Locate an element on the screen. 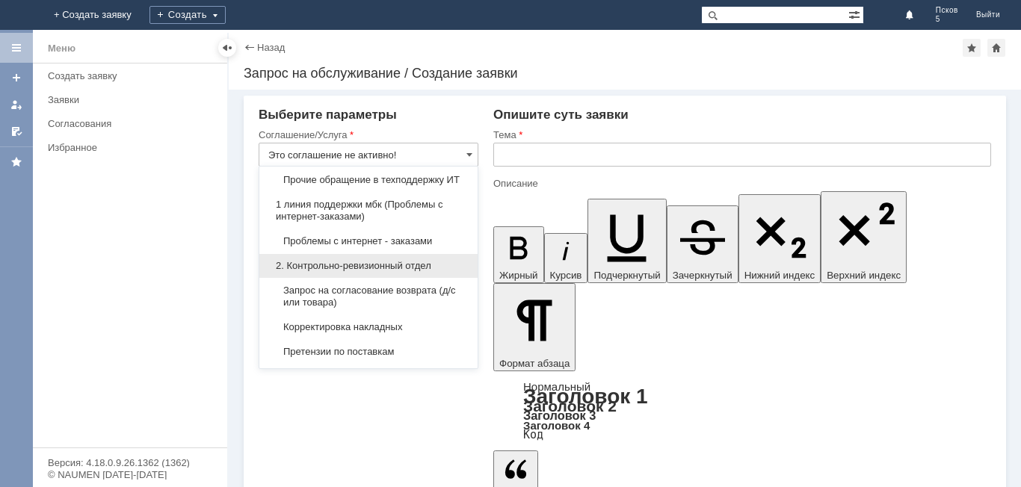 Image resolution: width=1021 pixels, height=487 pixels. div: Версия: 4.18.0.9.26.1362 (1362) is located at coordinates (130, 463).